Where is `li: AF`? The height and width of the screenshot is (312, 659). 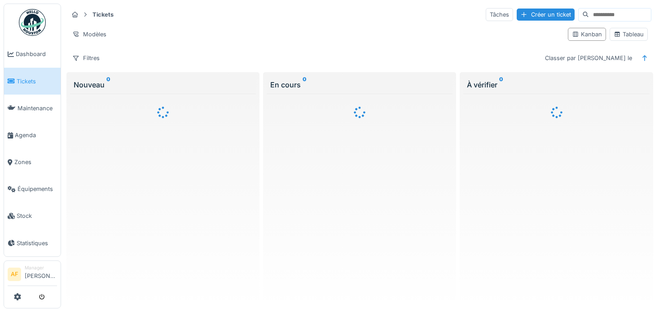
li: AF is located at coordinates (14, 275).